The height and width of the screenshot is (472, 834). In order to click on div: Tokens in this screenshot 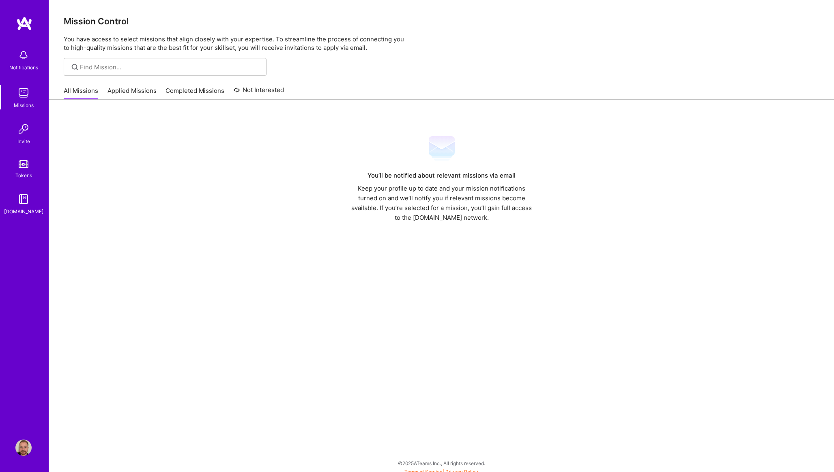, I will do `click(24, 175)`.